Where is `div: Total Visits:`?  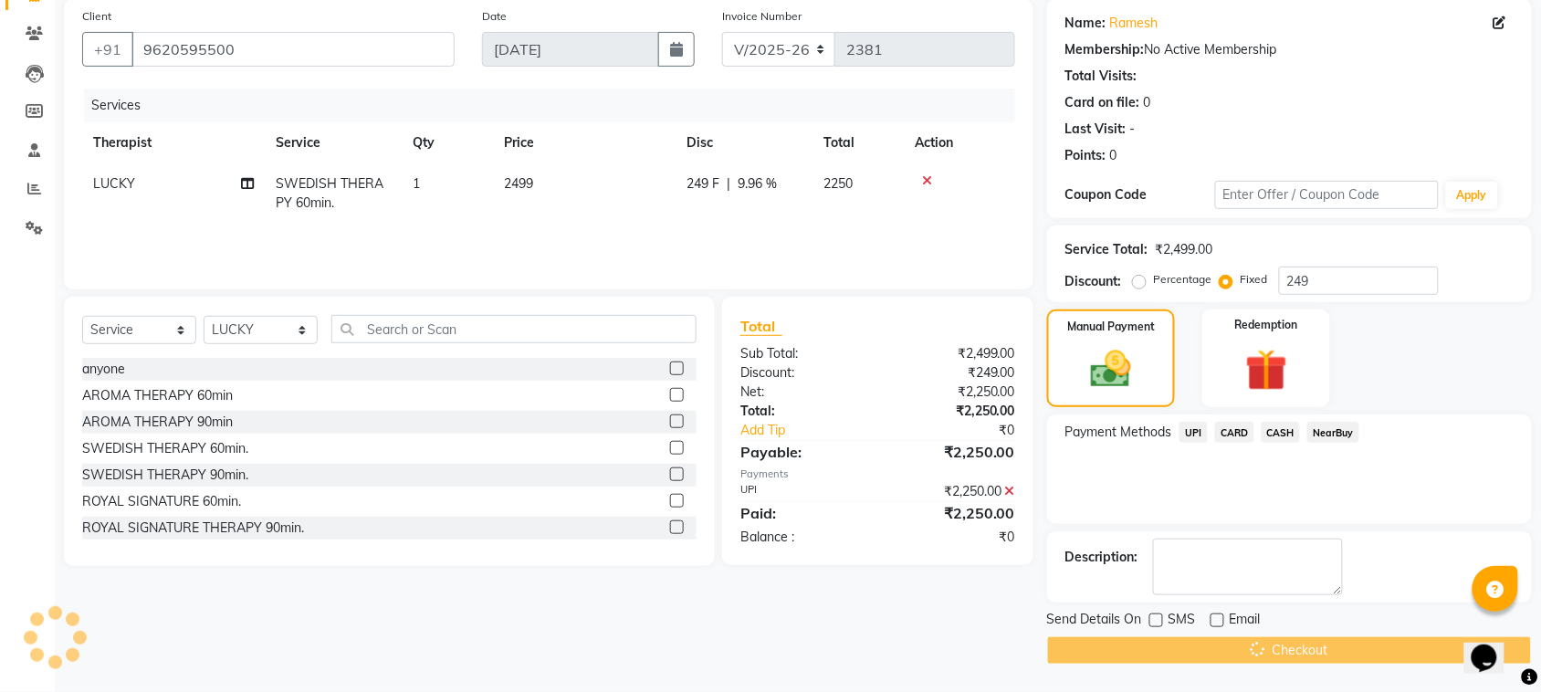
div: Total Visits: is located at coordinates (1101, 76).